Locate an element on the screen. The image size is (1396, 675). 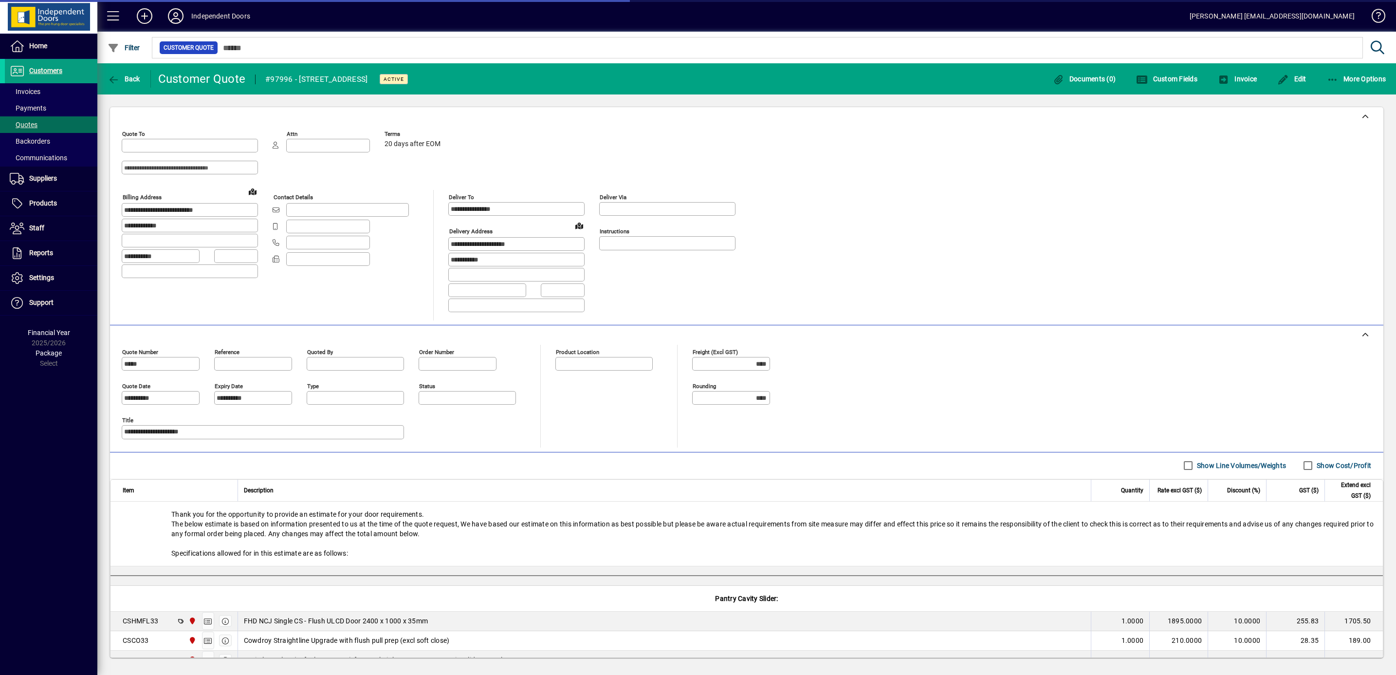
span: Backorders is located at coordinates (30, 141).